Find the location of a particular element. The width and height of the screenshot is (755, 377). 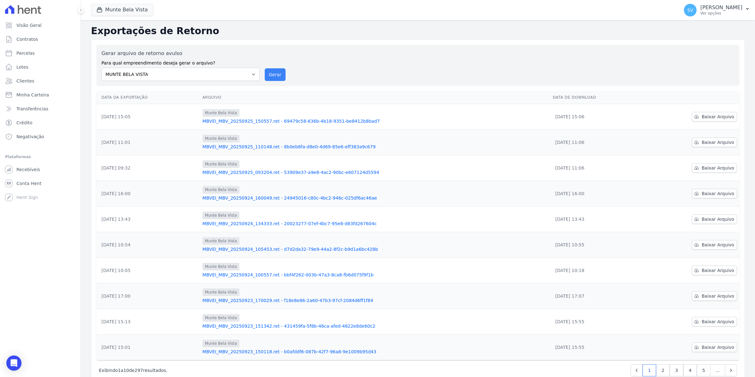

a: Negativação is located at coordinates (40, 137).